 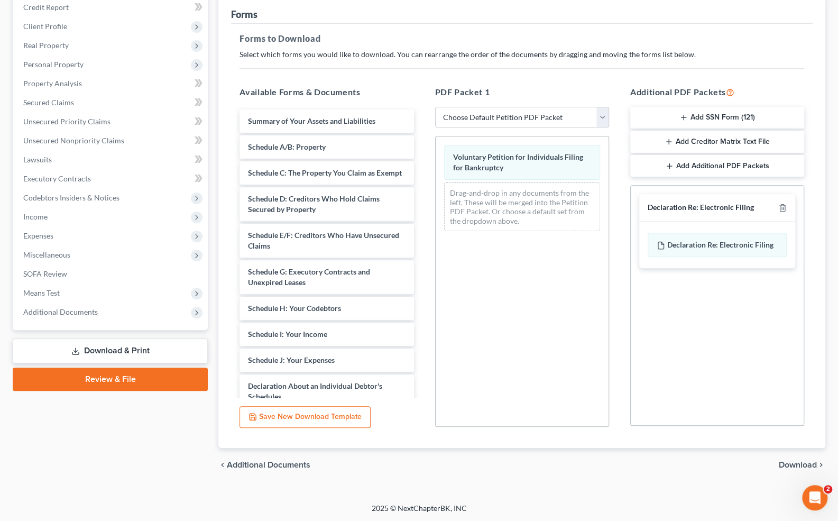 I want to click on span: Voluntary Petition for Individuals Filing for Bankruptcy, so click(x=518, y=162).